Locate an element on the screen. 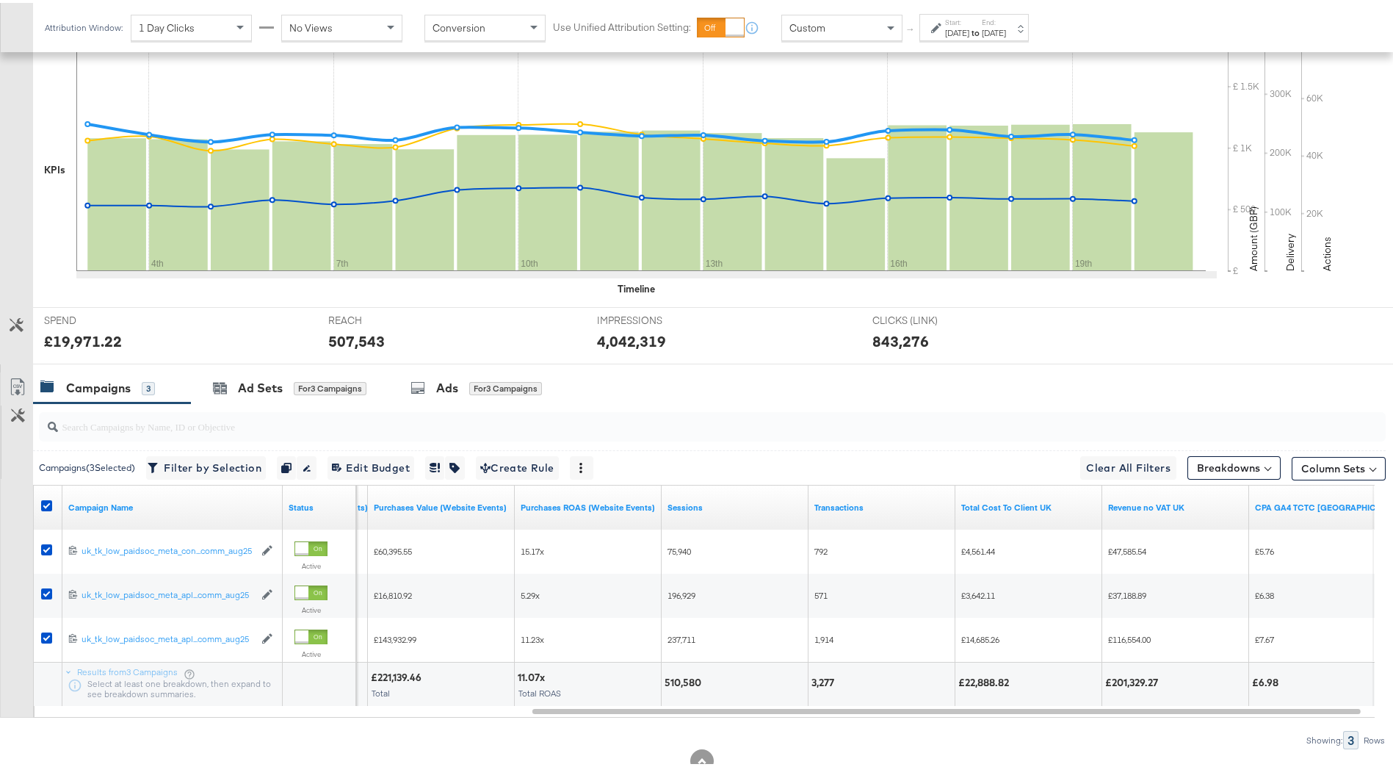  span: £4,561.44 is located at coordinates (978, 548).